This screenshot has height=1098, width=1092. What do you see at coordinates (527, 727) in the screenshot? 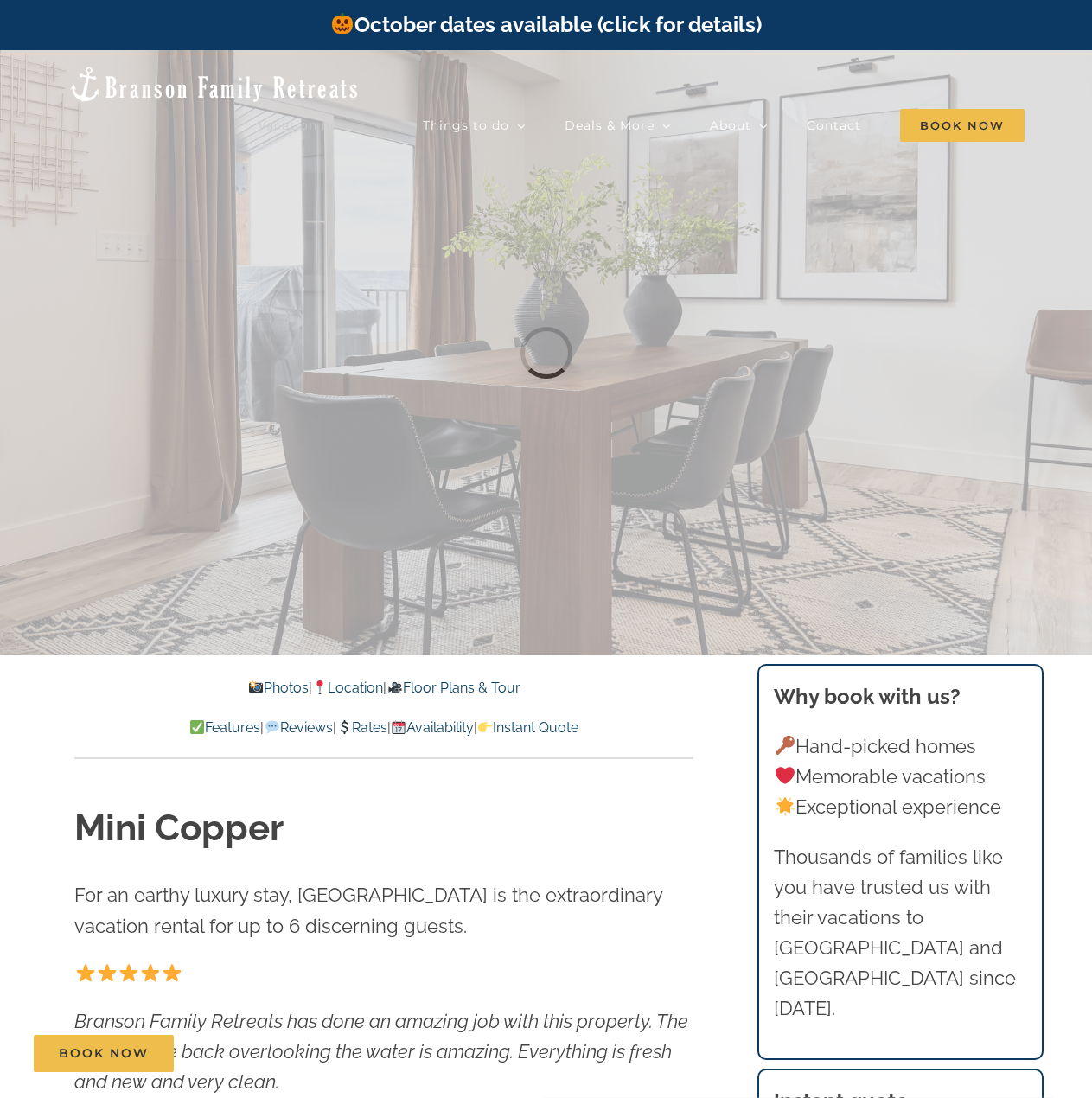
I see `a: Instant Quote` at bounding box center [527, 727].